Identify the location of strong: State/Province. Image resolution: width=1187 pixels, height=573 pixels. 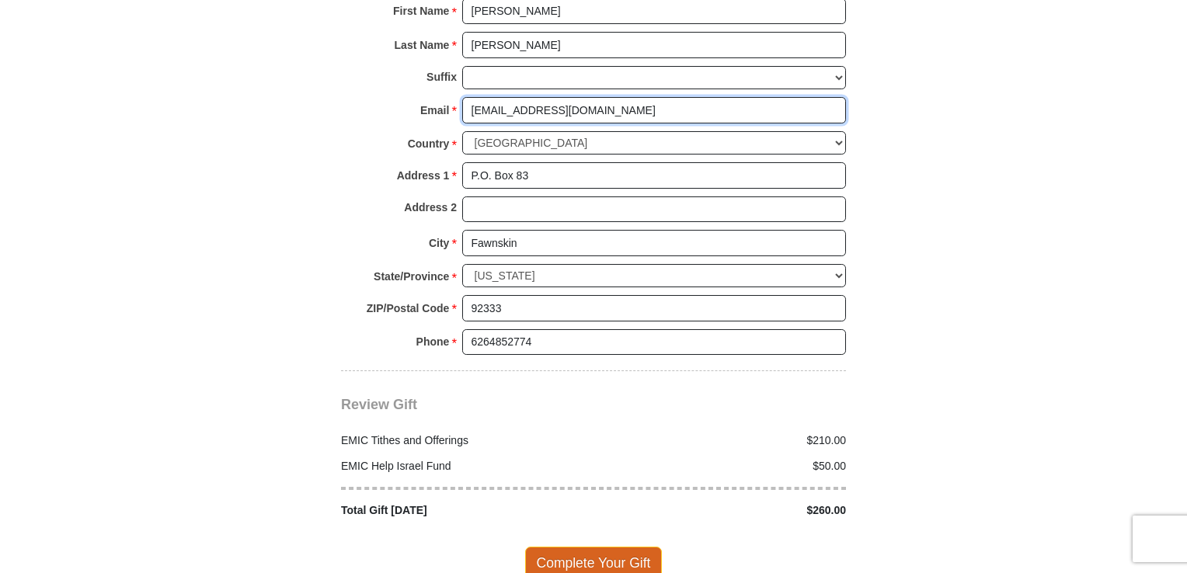
(411, 276).